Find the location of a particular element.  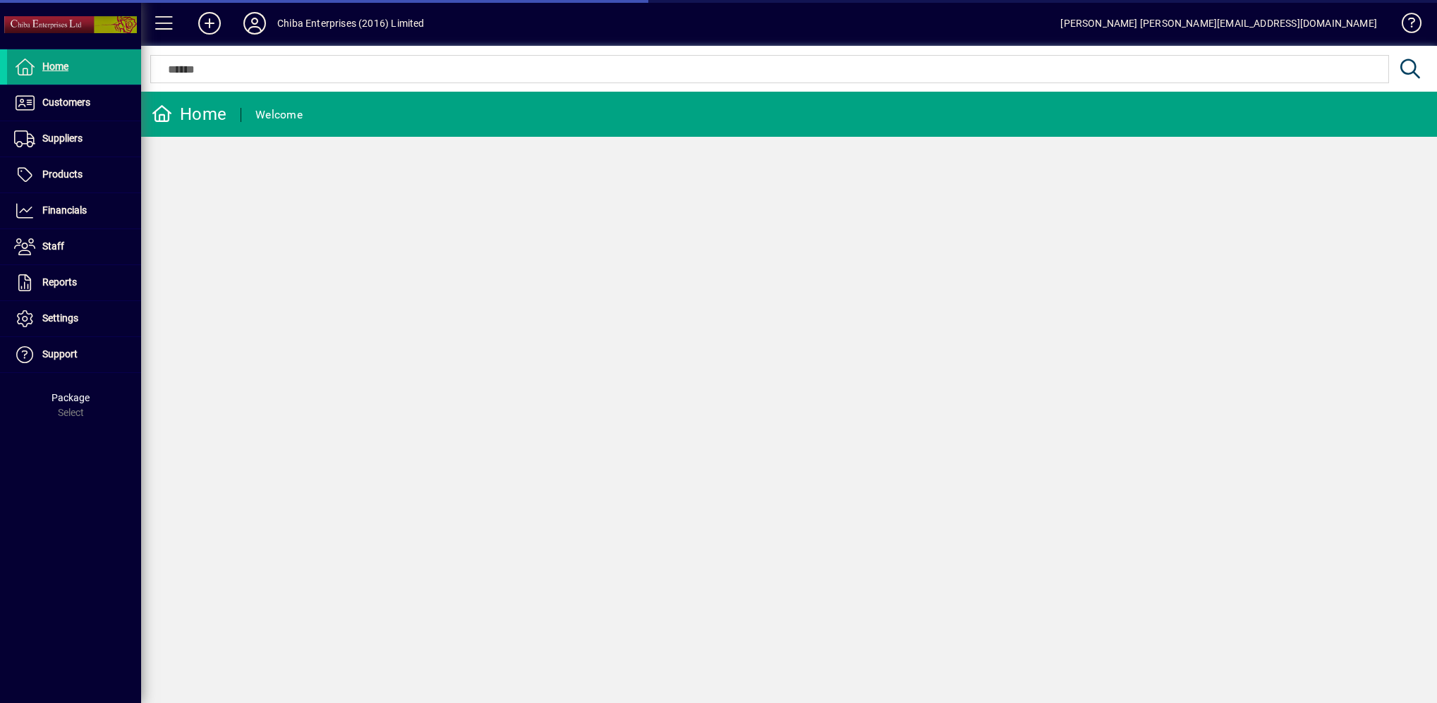

span: Reports is located at coordinates (59, 282).